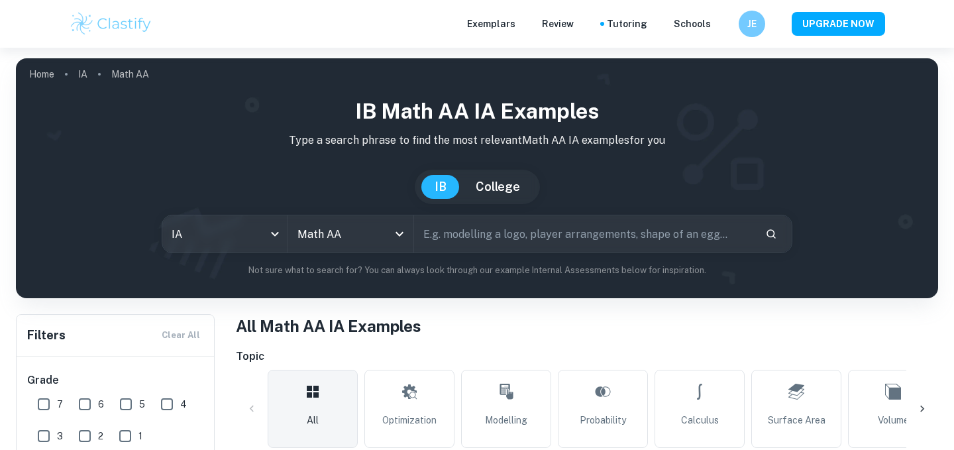 The image size is (954, 450). What do you see at coordinates (60, 404) in the screenshot?
I see `span: 7` at bounding box center [60, 404].